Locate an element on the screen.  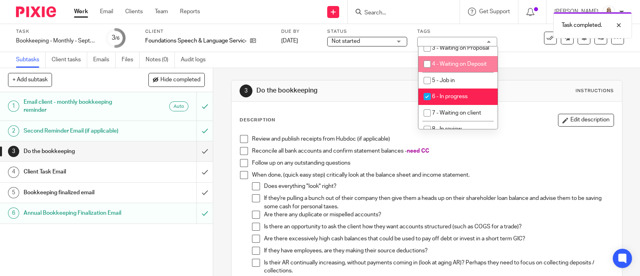
span: 7 - Waiting on client is located at coordinates (456, 113).